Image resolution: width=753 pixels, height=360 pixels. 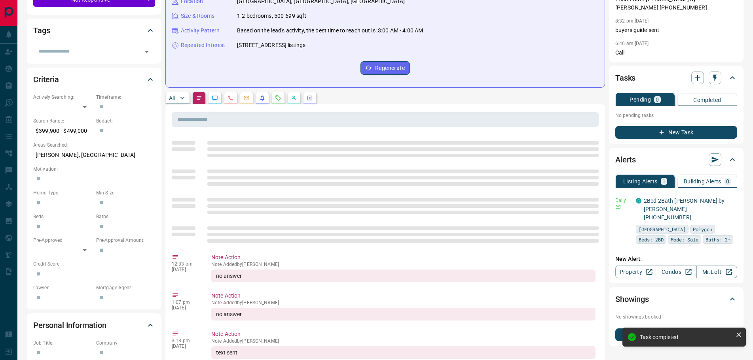 I want to click on p: All, so click(x=172, y=98).